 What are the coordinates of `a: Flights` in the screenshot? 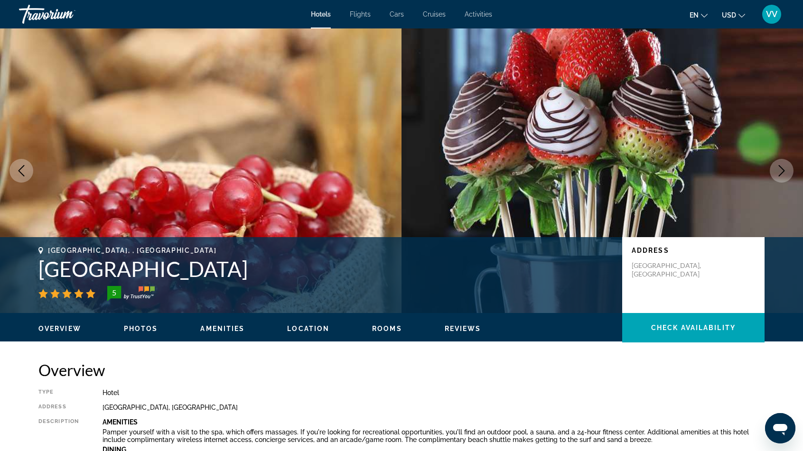 It's located at (360, 14).